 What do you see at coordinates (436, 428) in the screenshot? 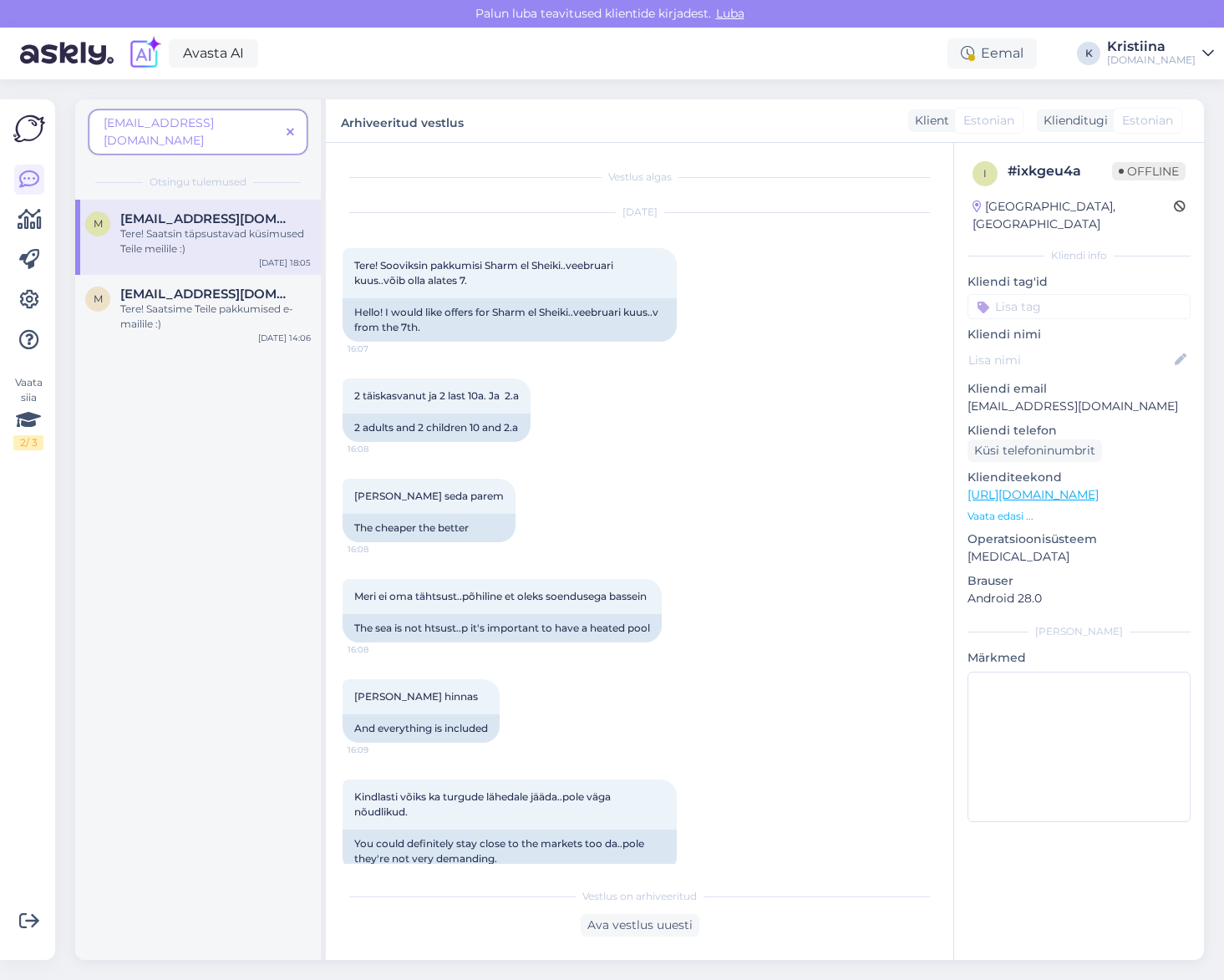
I see `div: 2 adults and 2 children 10 and 2.a` at bounding box center [436, 428].